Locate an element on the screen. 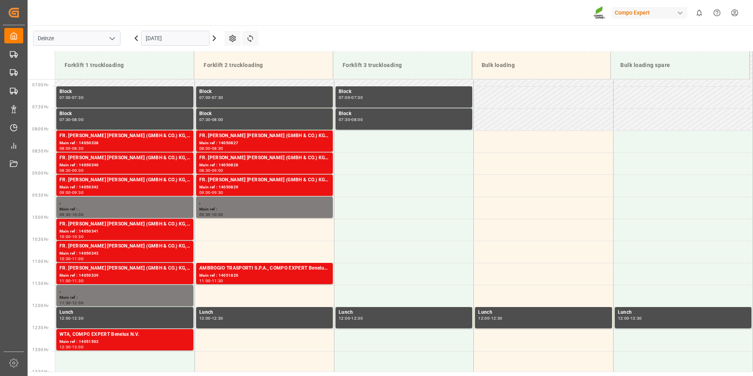 The height and width of the screenshot is (376, 753). span: 09:30 Hr is located at coordinates (40, 195).